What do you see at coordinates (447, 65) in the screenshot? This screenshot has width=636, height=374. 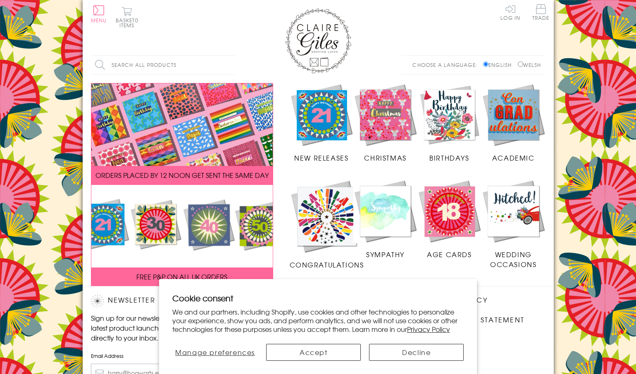 I see `p: Choose a language:` at bounding box center [447, 65].